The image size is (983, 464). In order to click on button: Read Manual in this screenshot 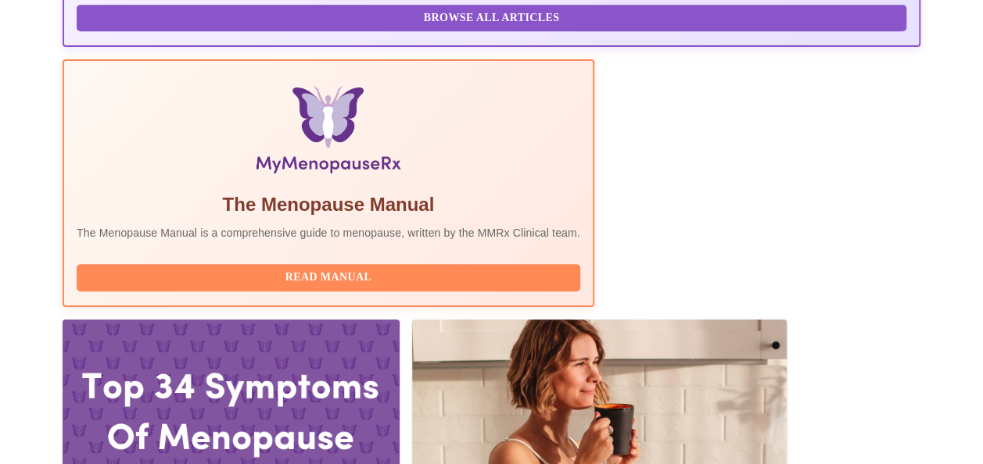, I will do `click(328, 278)`.